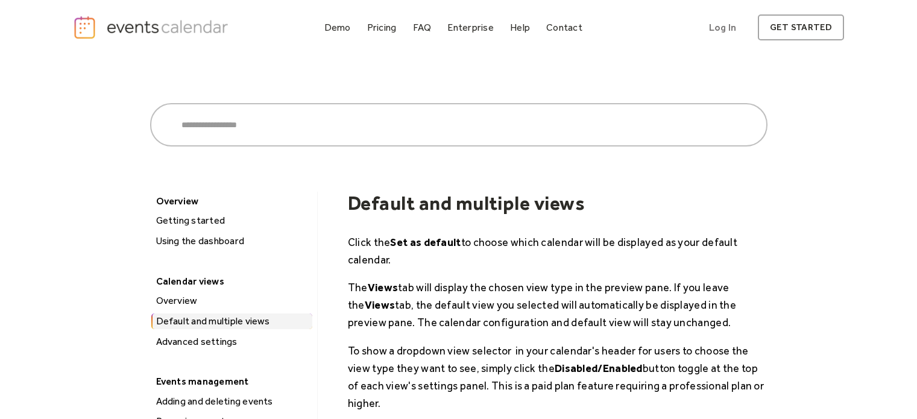 The height and width of the screenshot is (419, 917). Describe the element at coordinates (232, 342) in the screenshot. I see `div: Advanced settings` at that location.